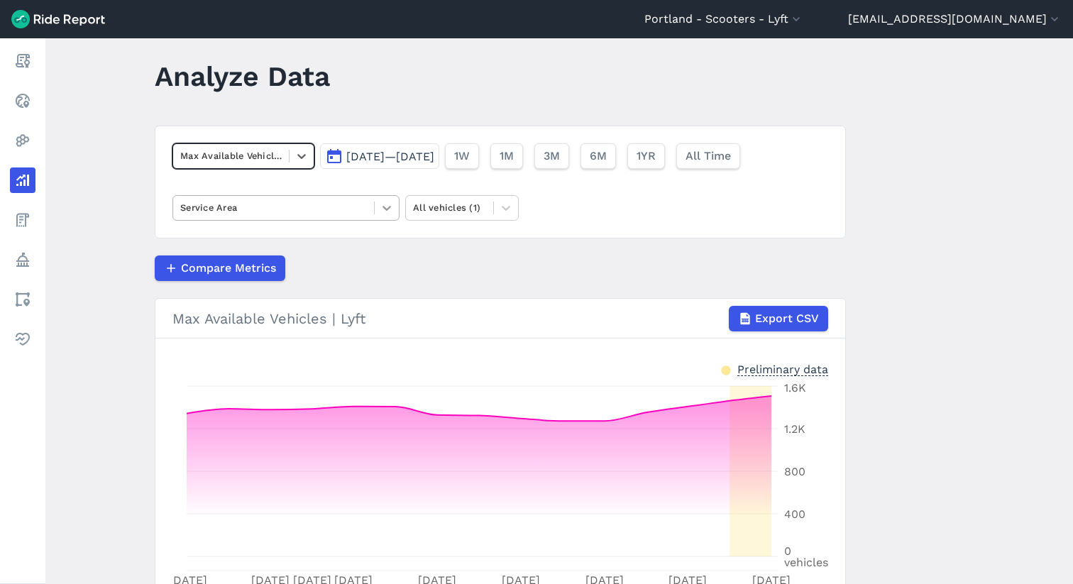  Describe the element at coordinates (551, 156) in the screenshot. I see `span: 3M` at that location.